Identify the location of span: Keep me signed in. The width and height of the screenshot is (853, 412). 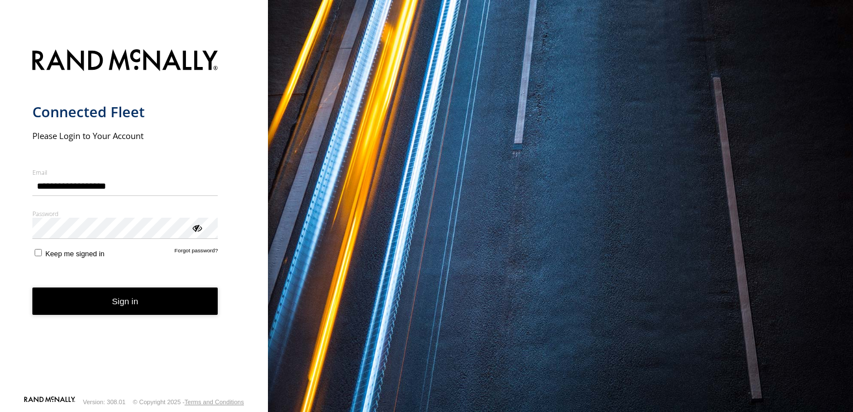
(75, 254).